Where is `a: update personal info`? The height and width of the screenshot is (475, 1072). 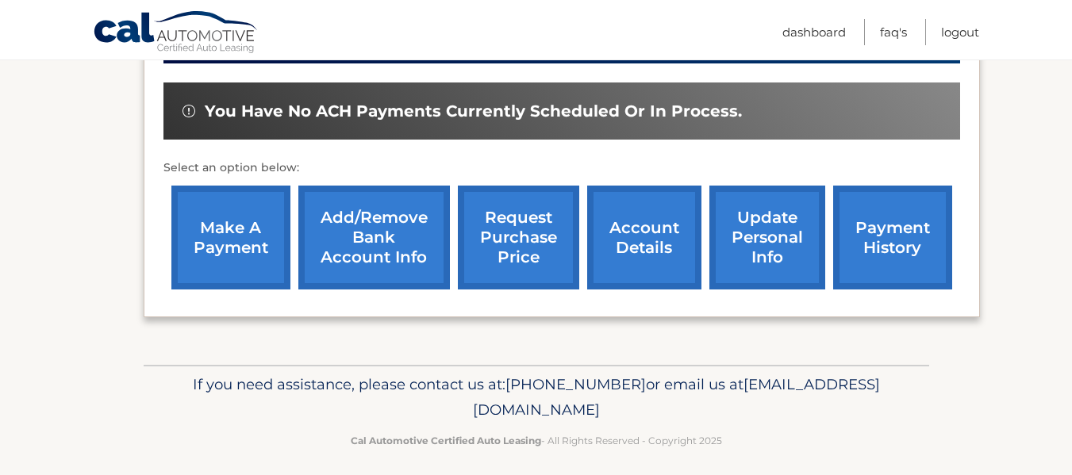
a: update personal info is located at coordinates (767, 237).